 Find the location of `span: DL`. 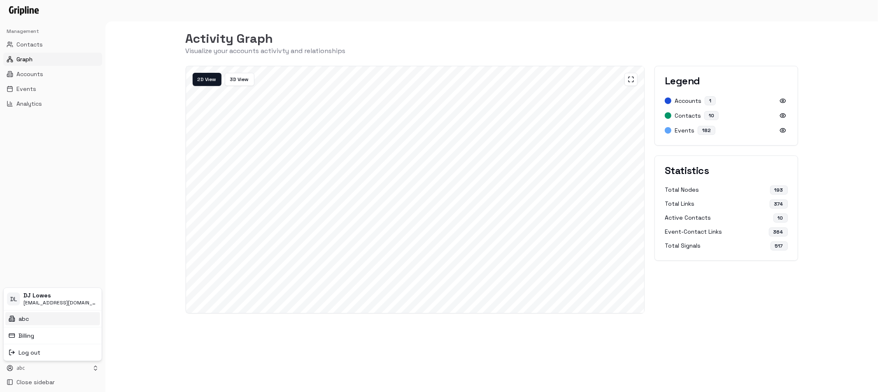

span: DL is located at coordinates (14, 299).